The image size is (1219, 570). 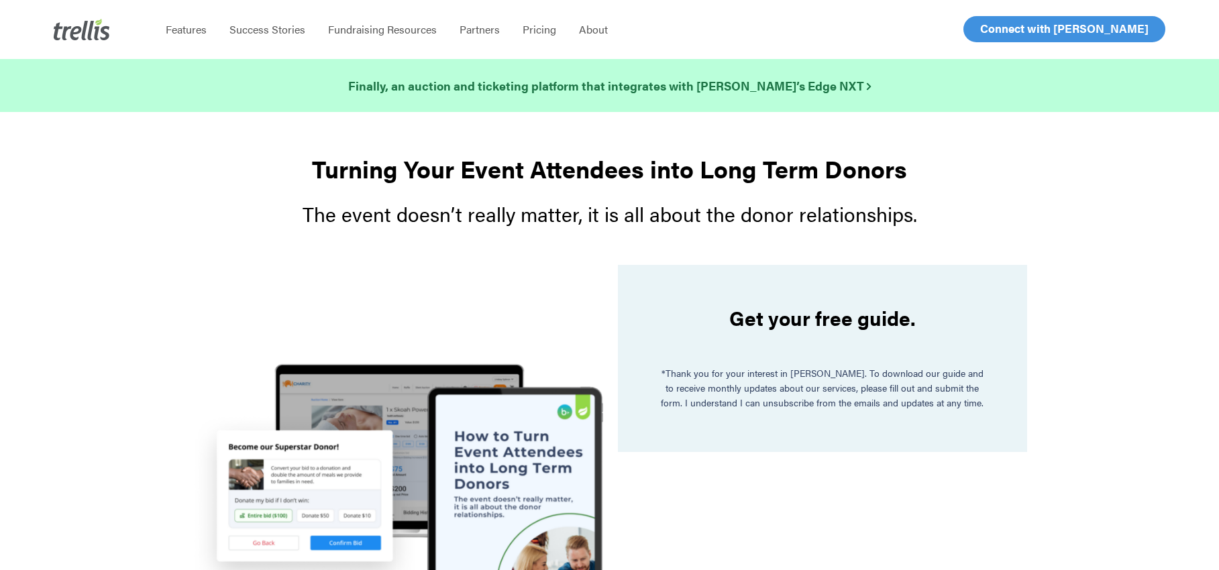 What do you see at coordinates (822, 317) in the screenshot?
I see `strong: Get your free guide.` at bounding box center [822, 317].